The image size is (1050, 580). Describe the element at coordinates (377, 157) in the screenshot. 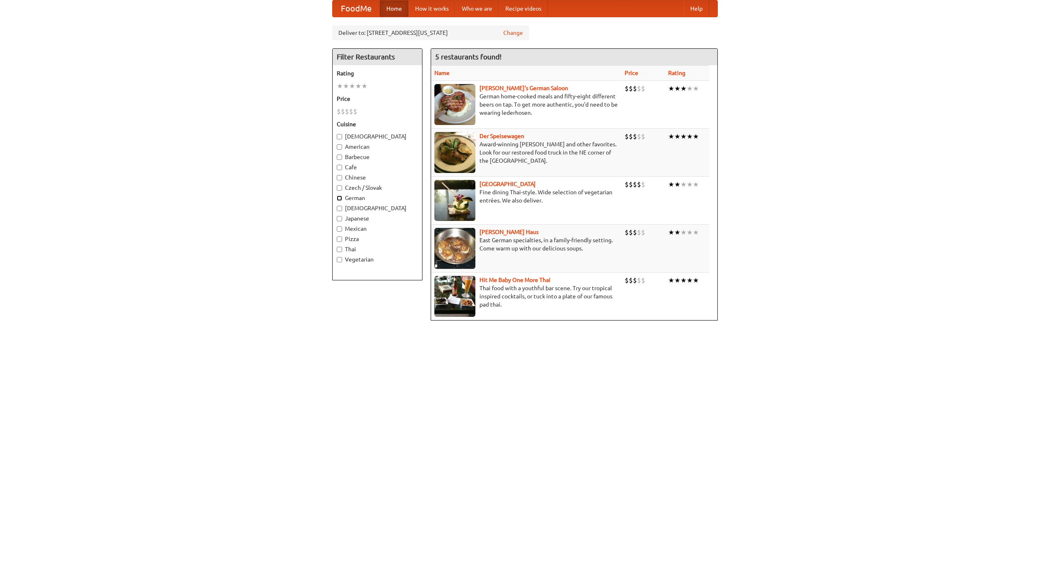

I see `label: Barbecue` at that location.